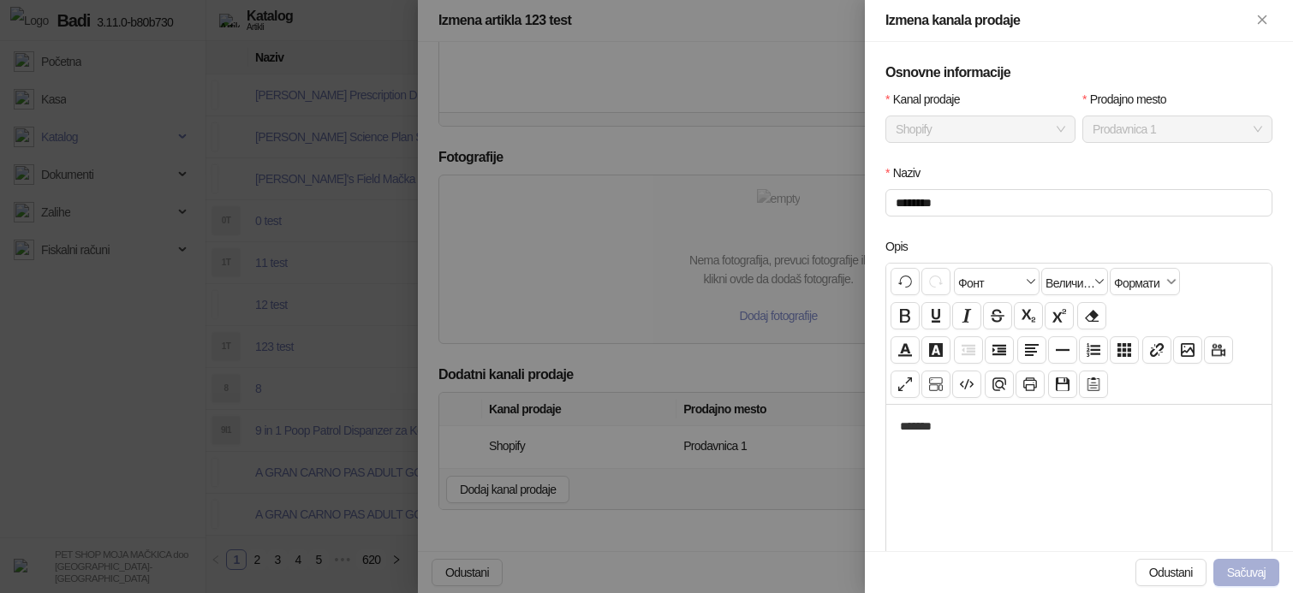  What do you see at coordinates (902, 247) in the screenshot?
I see `label: Opis` at bounding box center [902, 247].